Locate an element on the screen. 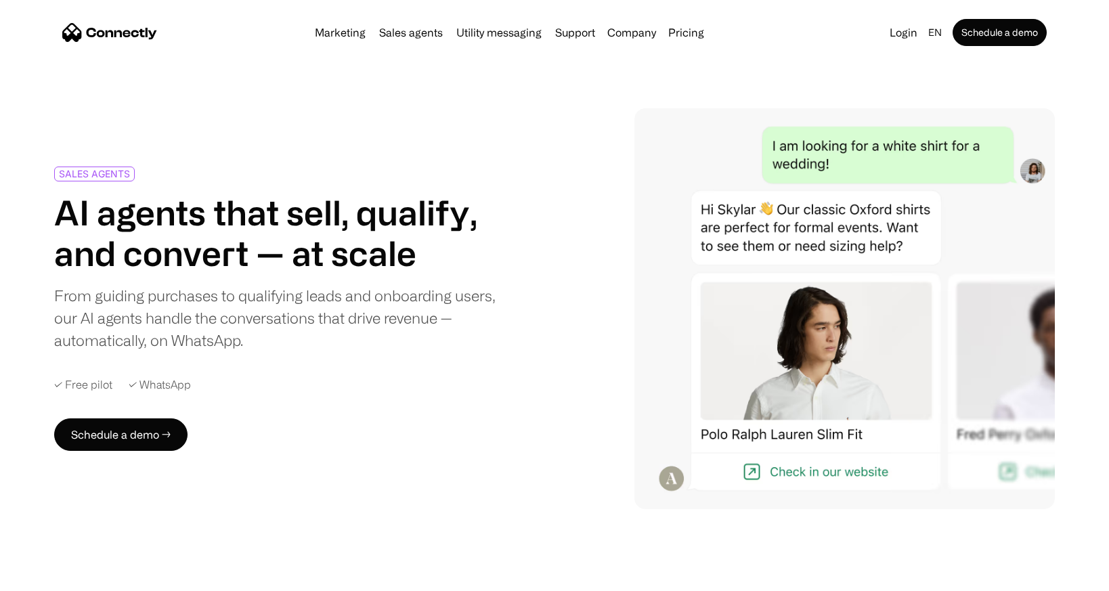  a: Pricing is located at coordinates (686, 33).